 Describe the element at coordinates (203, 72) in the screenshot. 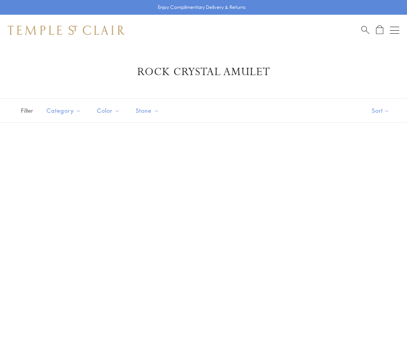

I see `h1: Rock Crystal Amulet` at that location.